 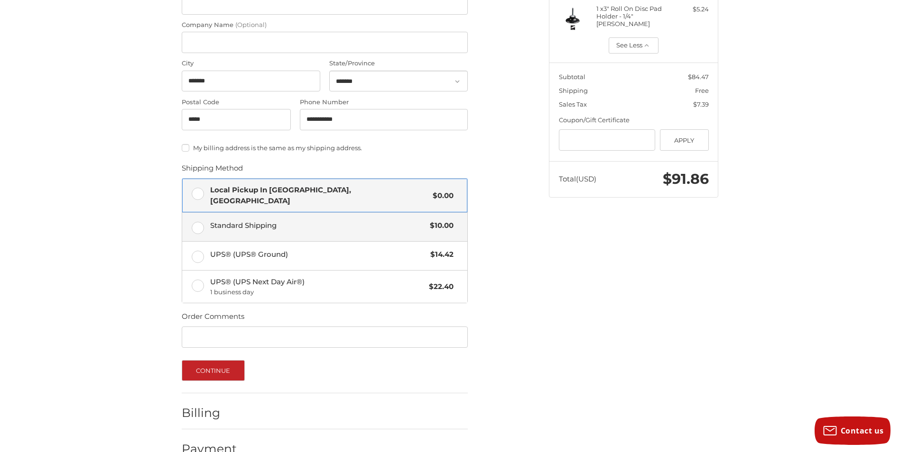 I want to click on label: Phone Number, so click(x=384, y=102).